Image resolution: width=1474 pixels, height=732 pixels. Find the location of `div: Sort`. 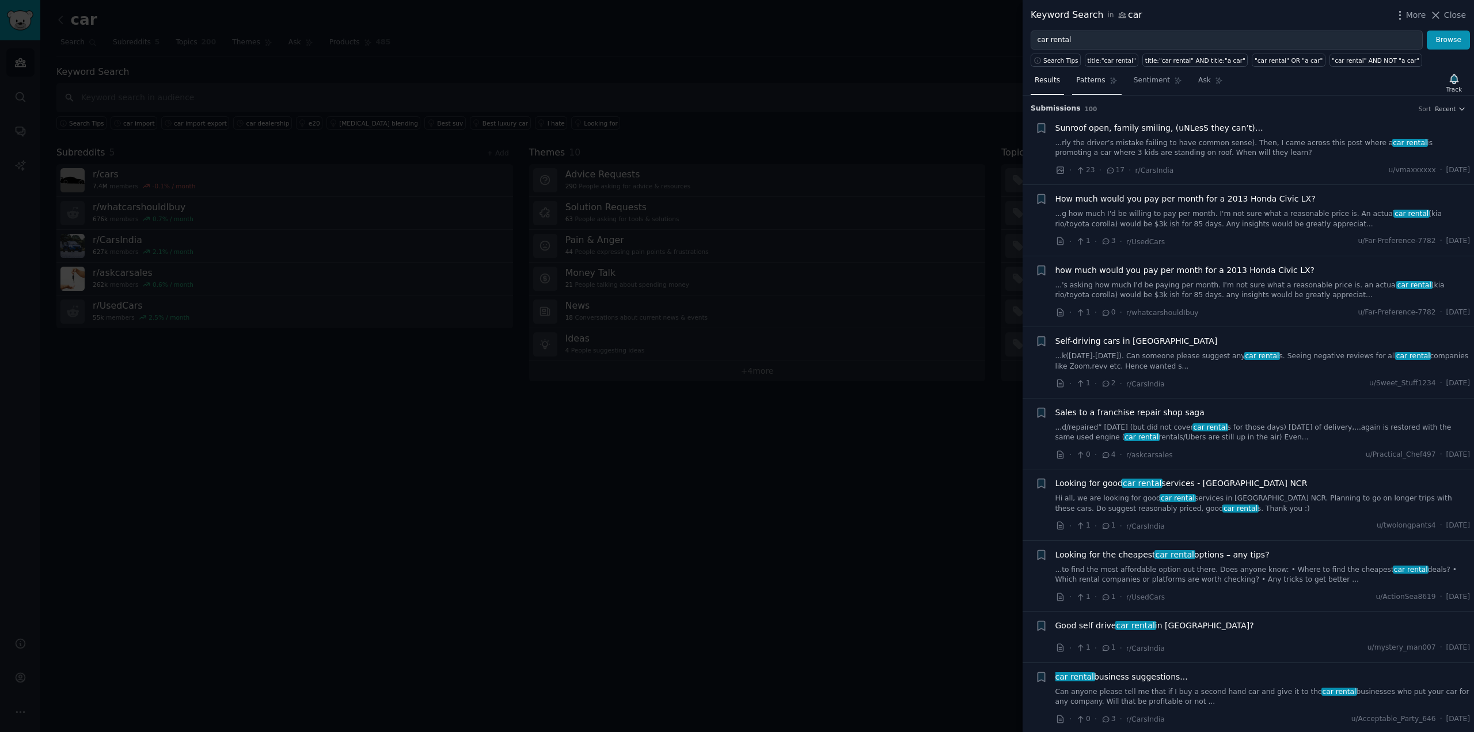

div: Sort is located at coordinates (1425, 109).